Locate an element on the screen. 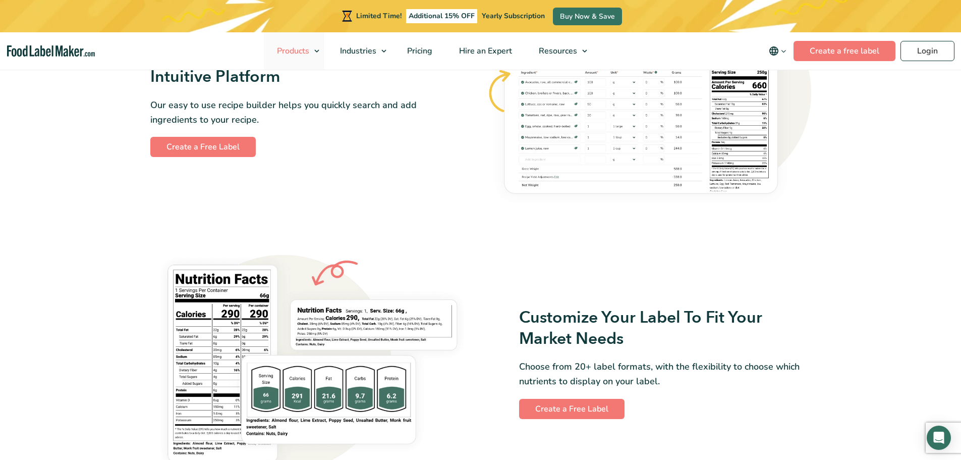  span: Limited Time! is located at coordinates (379, 16).